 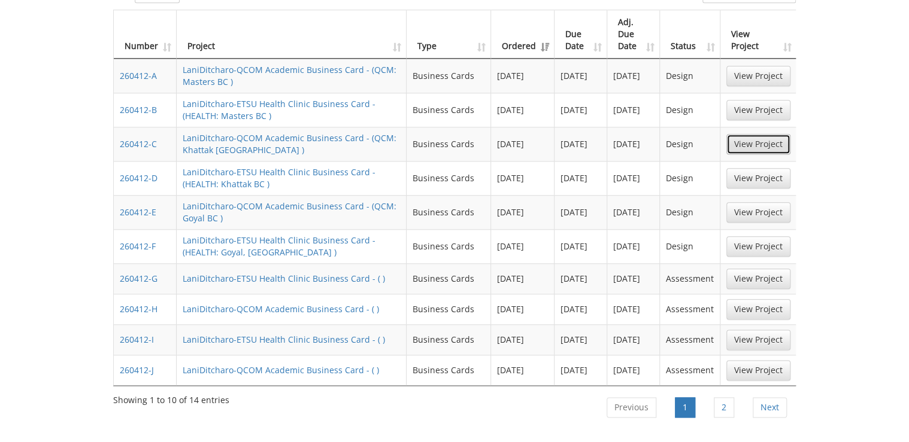 I want to click on a: 260412-J, so click(x=136, y=370).